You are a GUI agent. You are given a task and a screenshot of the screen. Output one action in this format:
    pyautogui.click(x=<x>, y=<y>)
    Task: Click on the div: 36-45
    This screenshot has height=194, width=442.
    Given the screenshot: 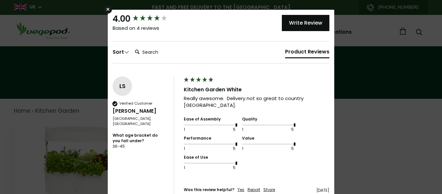 What is the action you would take?
    pyautogui.click(x=119, y=146)
    